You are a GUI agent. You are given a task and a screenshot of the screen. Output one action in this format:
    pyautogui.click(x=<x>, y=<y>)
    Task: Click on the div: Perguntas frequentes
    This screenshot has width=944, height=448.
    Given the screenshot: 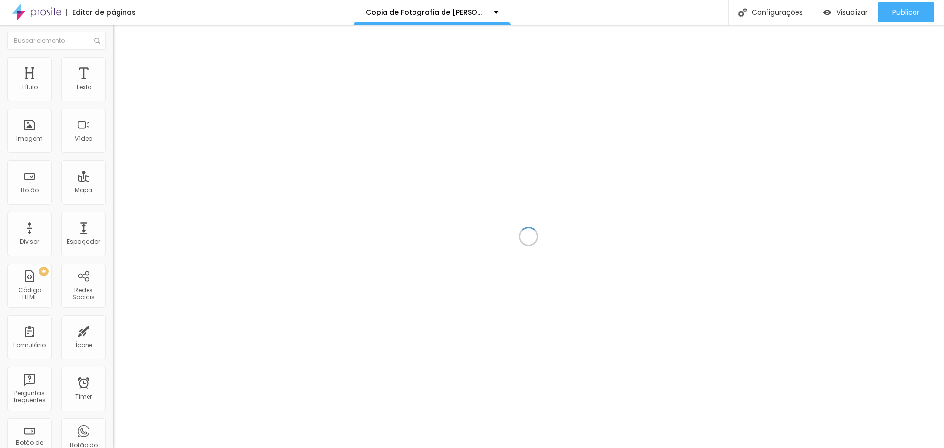 What is the action you would take?
    pyautogui.click(x=29, y=397)
    